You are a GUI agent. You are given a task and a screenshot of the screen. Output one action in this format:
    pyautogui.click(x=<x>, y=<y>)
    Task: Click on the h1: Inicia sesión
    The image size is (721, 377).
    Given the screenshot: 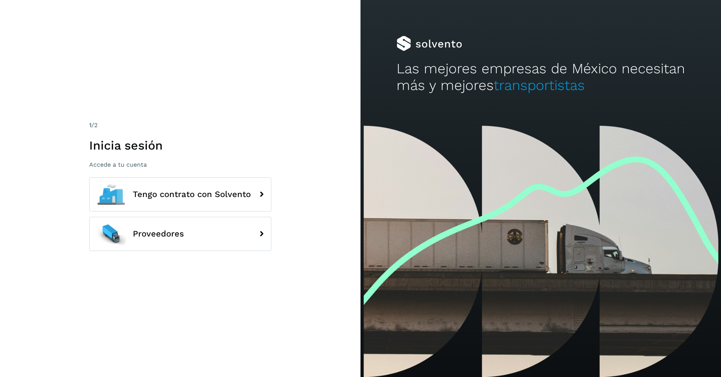 What is the action you would take?
    pyautogui.click(x=180, y=145)
    